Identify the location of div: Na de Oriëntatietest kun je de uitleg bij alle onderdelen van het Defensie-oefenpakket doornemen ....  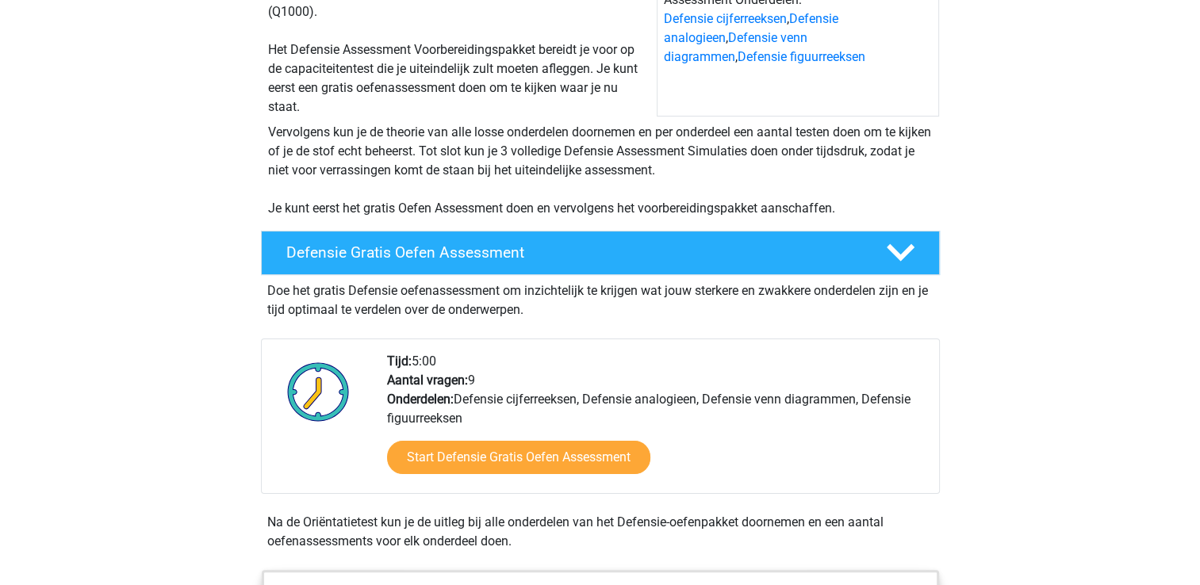
(600, 532).